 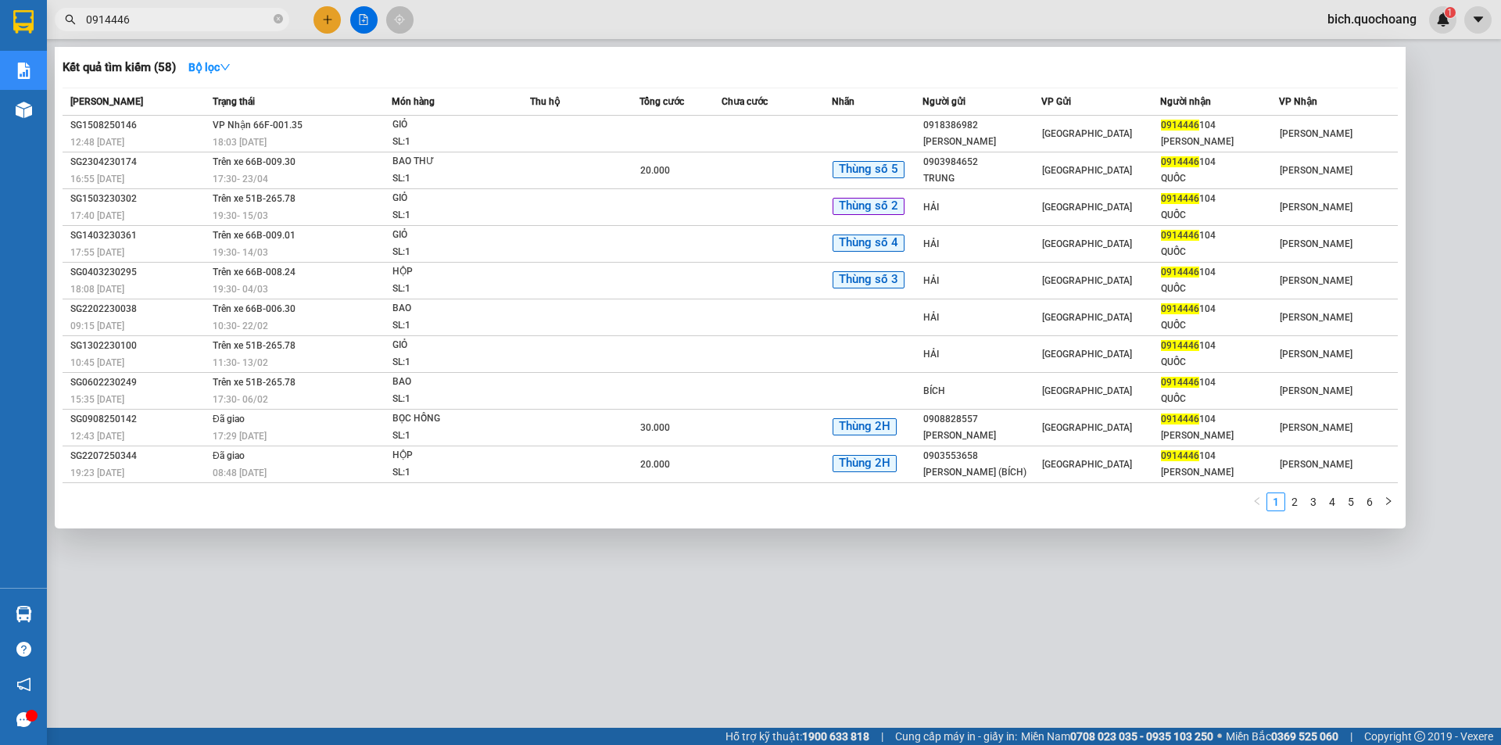 What do you see at coordinates (228, 419) in the screenshot?
I see `span: Đã giao` at bounding box center [228, 419].